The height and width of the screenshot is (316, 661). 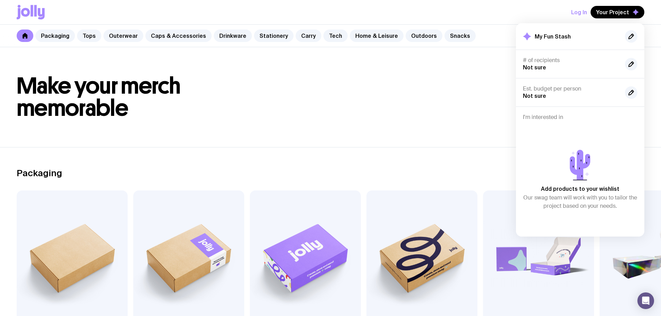 What do you see at coordinates (617, 12) in the screenshot?
I see `button: Your Project` at bounding box center [617, 12].